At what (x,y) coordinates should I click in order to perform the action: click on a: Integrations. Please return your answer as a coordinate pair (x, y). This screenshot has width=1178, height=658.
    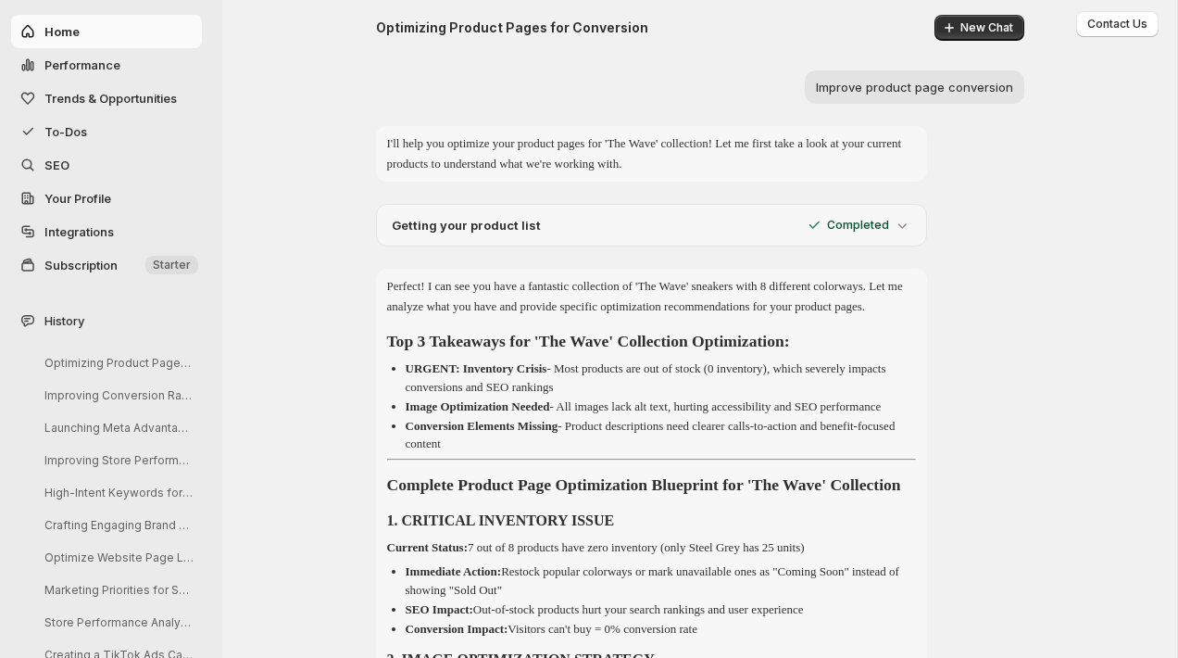
    Looking at the image, I should click on (107, 232).